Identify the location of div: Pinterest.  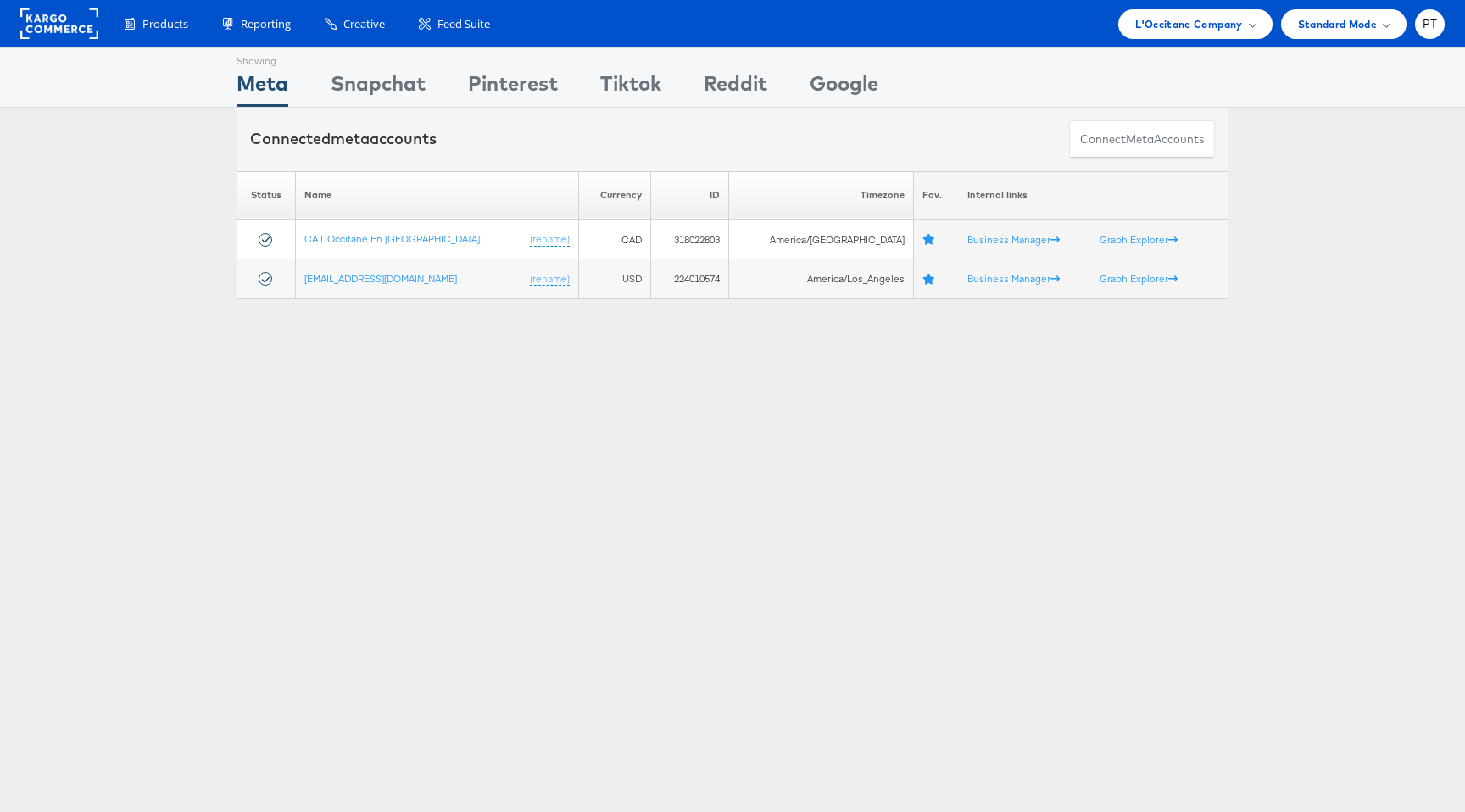
(513, 87).